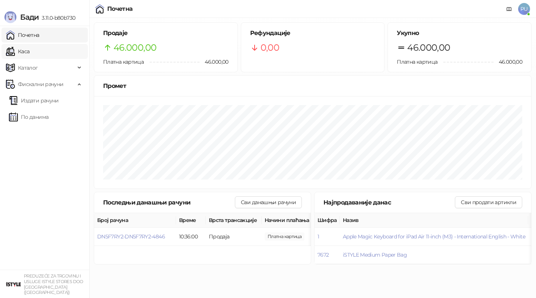  What do you see at coordinates (29, 117) in the screenshot?
I see `a: По данима` at bounding box center [29, 117].